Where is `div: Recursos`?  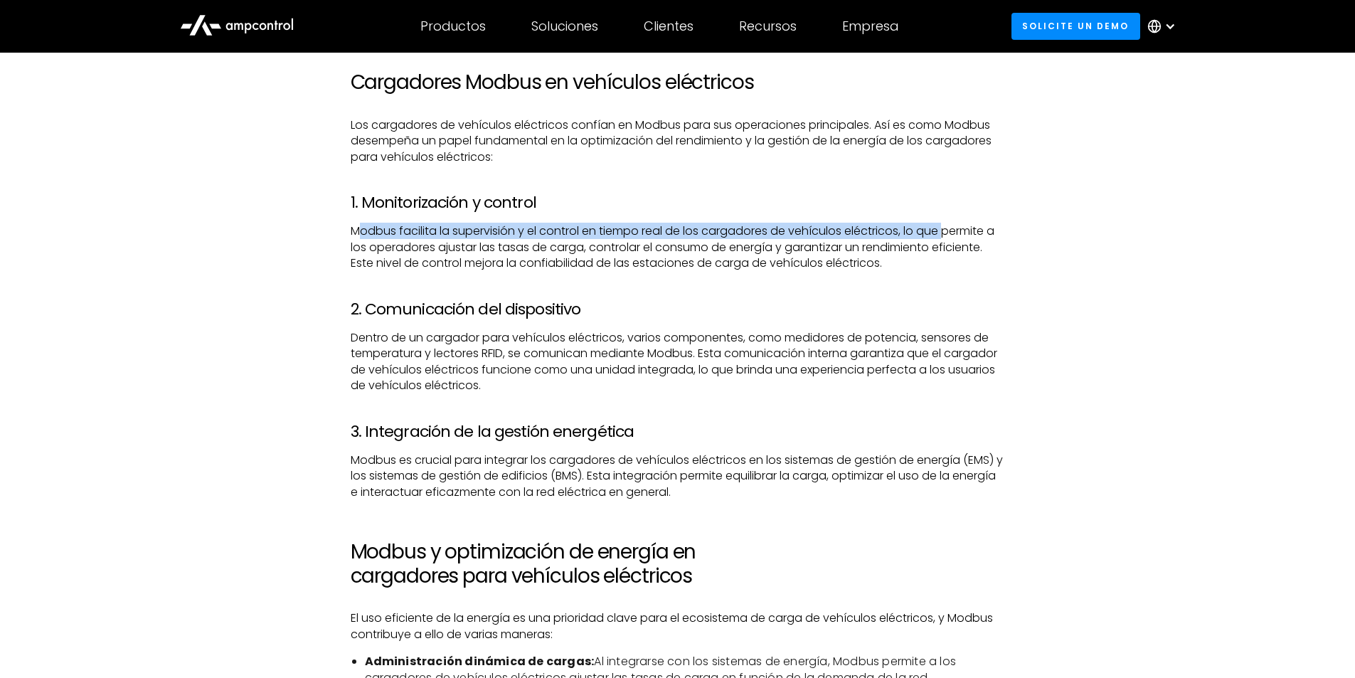
div: Recursos is located at coordinates (768, 26).